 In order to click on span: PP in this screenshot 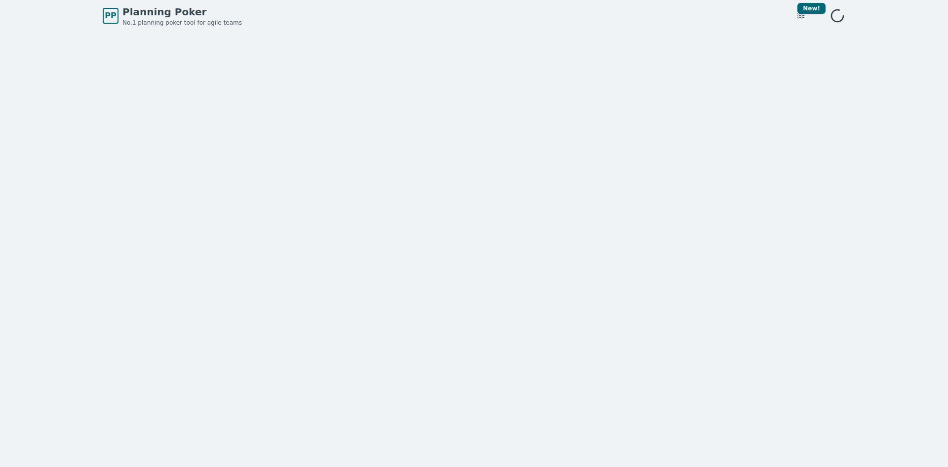, I will do `click(110, 16)`.